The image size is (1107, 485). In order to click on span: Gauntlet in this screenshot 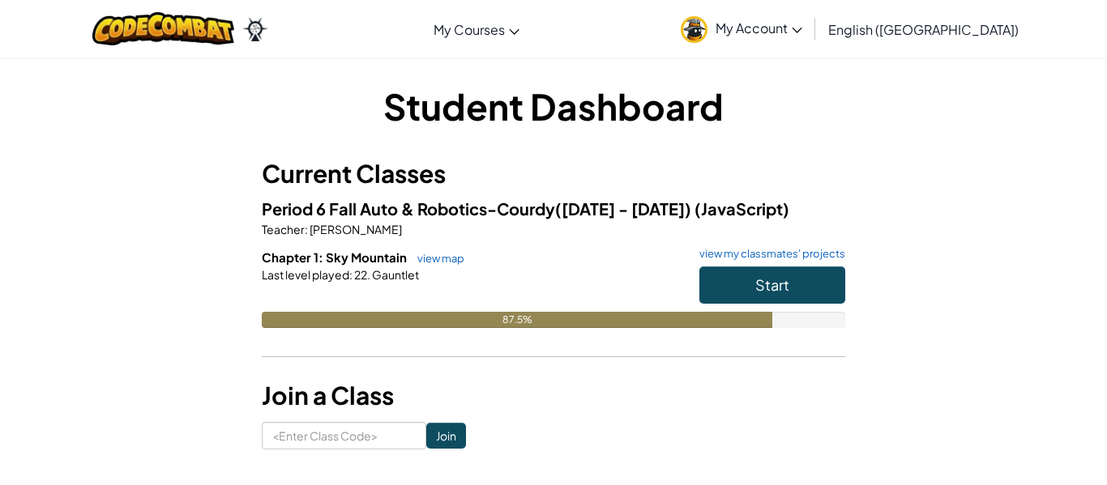, I will do `click(395, 275)`.